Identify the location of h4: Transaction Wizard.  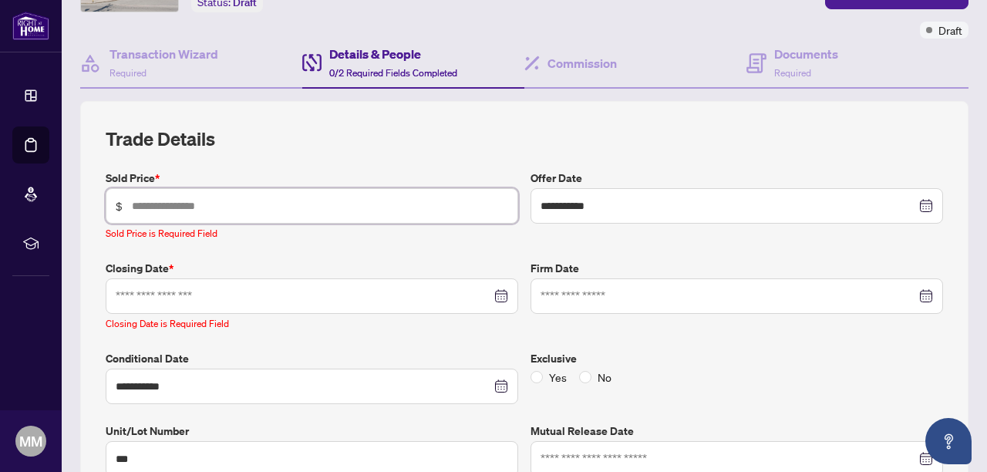
(164, 54).